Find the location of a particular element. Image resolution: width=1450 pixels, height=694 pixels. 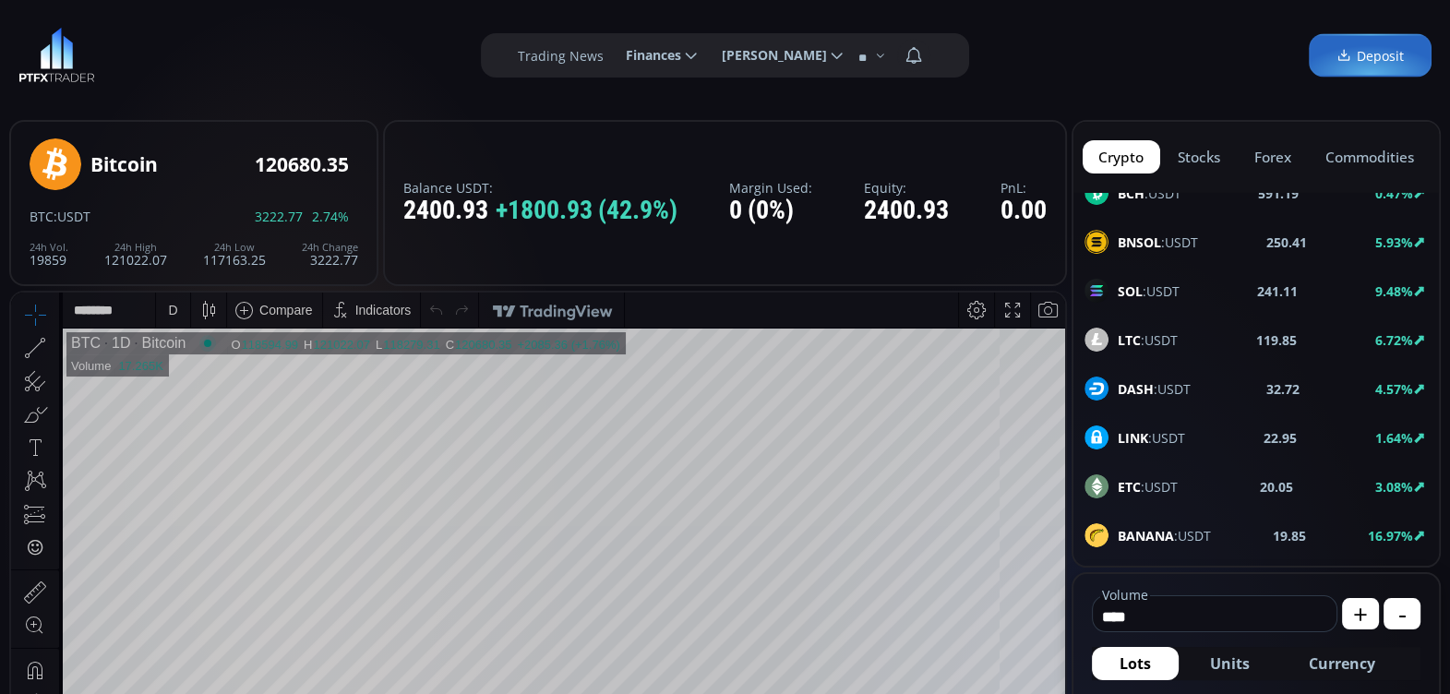

a: Deposit is located at coordinates (1370, 55).